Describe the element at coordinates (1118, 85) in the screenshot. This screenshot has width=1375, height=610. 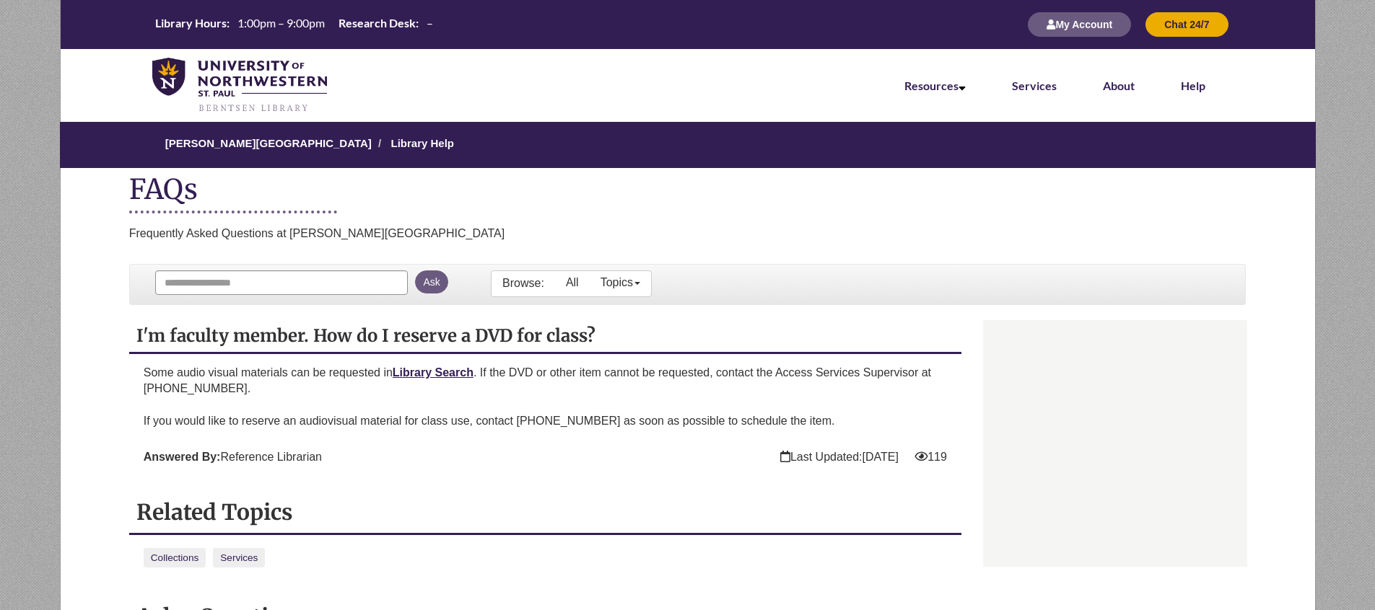
I see `a: About` at that location.